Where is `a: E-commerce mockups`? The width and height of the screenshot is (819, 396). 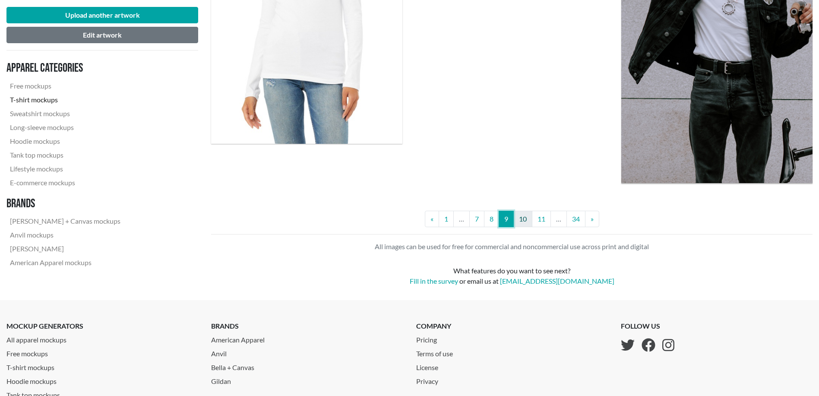 a: E-commerce mockups is located at coordinates (65, 183).